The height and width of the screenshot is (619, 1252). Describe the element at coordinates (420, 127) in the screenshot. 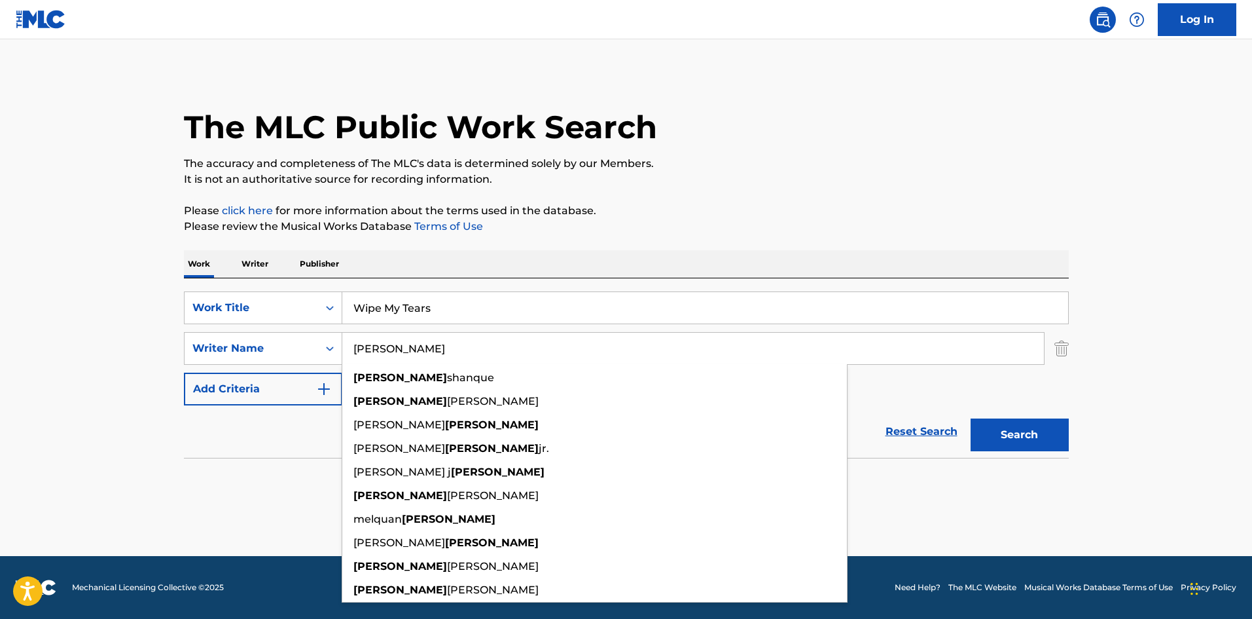

I see `h1: The MLC Public Work Search` at that location.